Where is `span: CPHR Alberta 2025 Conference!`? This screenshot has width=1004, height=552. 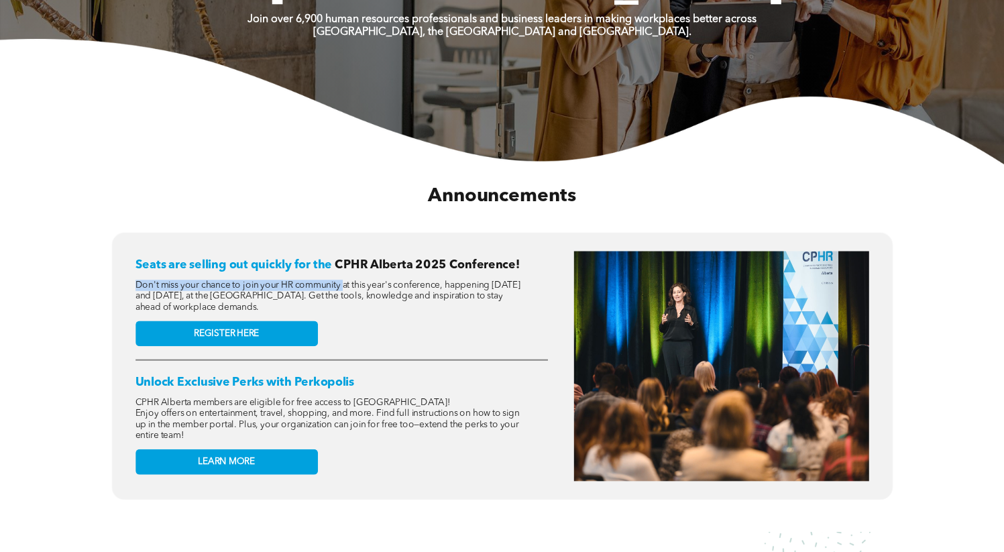
span: CPHR Alberta 2025 Conference! is located at coordinates (427, 264).